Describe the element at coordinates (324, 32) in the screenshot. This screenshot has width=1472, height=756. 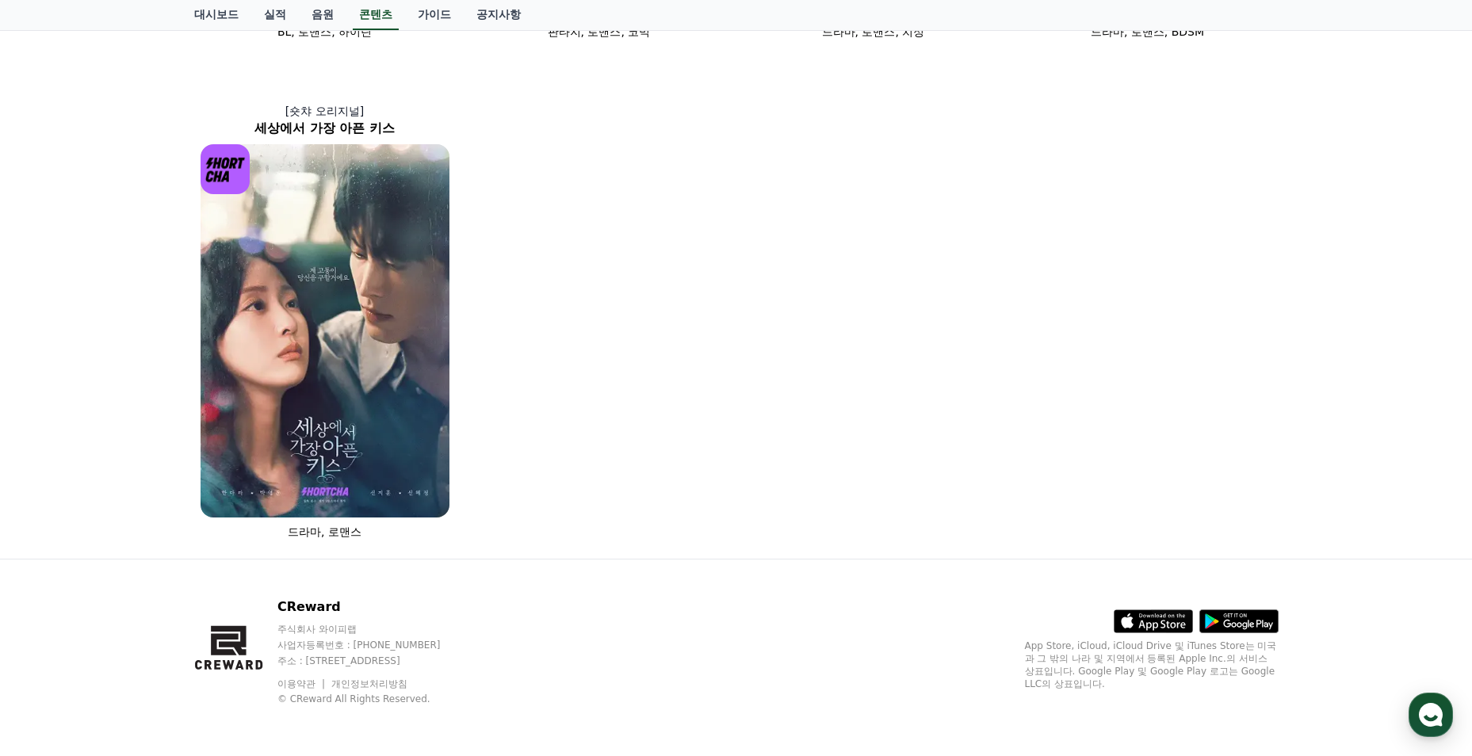
I see `span: BL, 로맨스, 하이틴` at that location.